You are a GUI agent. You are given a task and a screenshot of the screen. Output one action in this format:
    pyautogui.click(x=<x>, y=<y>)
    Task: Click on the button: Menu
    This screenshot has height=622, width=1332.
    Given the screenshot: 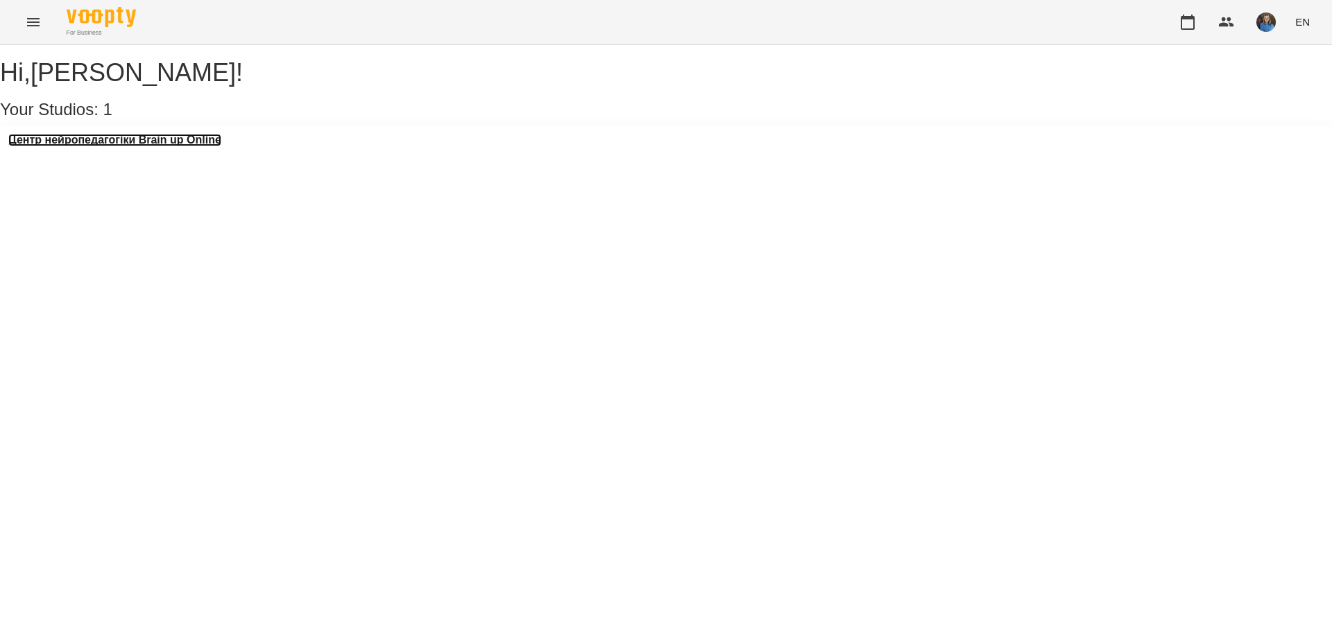 What is the action you would take?
    pyautogui.click(x=33, y=22)
    